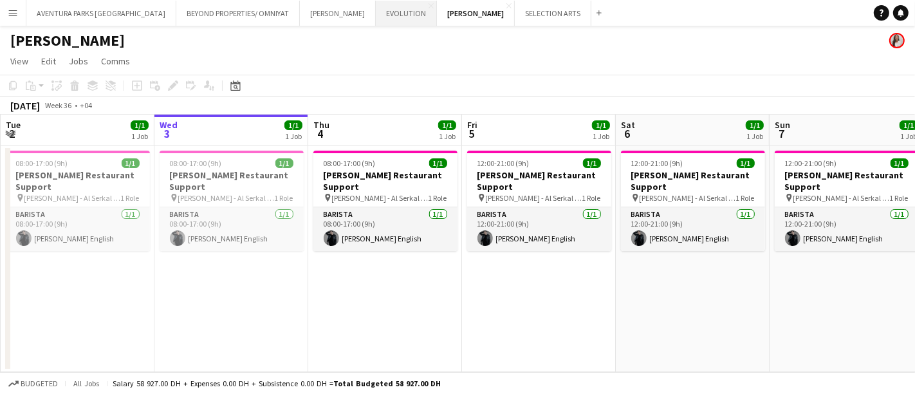 The image size is (915, 394). Describe the element at coordinates (48, 61) in the screenshot. I see `a: Edit` at that location.